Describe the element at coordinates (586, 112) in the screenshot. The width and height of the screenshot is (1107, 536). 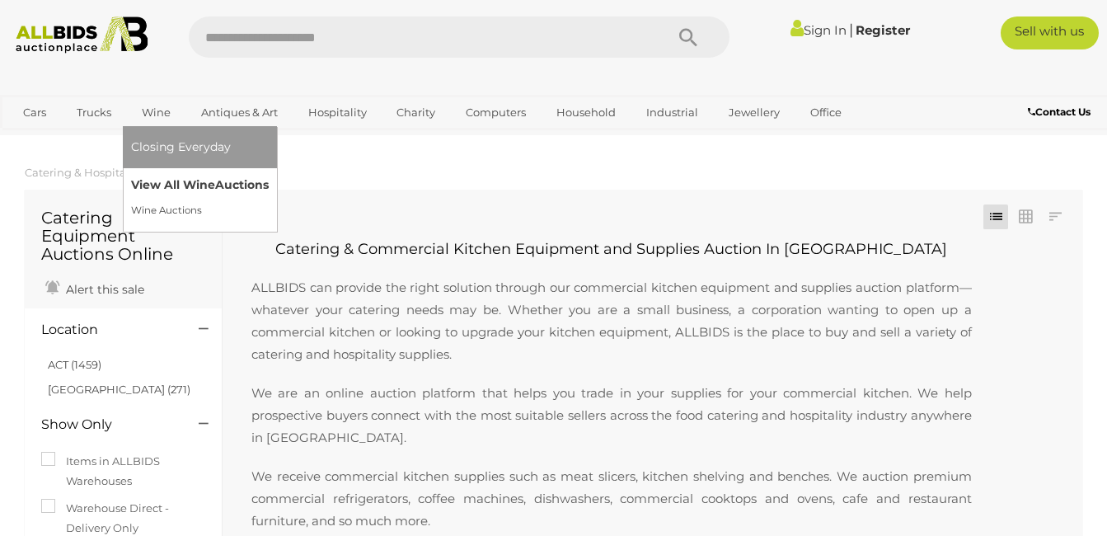
I see `a: Household` at that location.